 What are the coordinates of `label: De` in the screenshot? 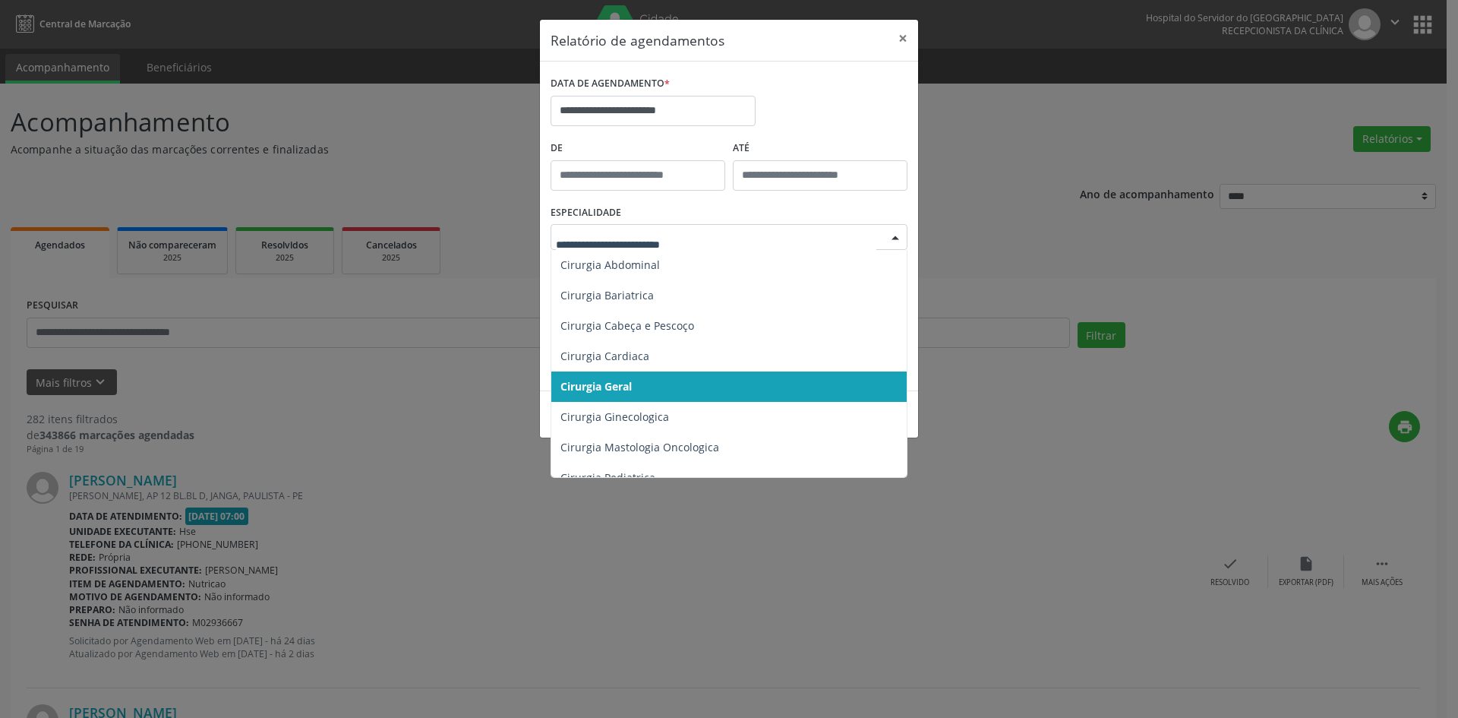 It's located at (638, 148).